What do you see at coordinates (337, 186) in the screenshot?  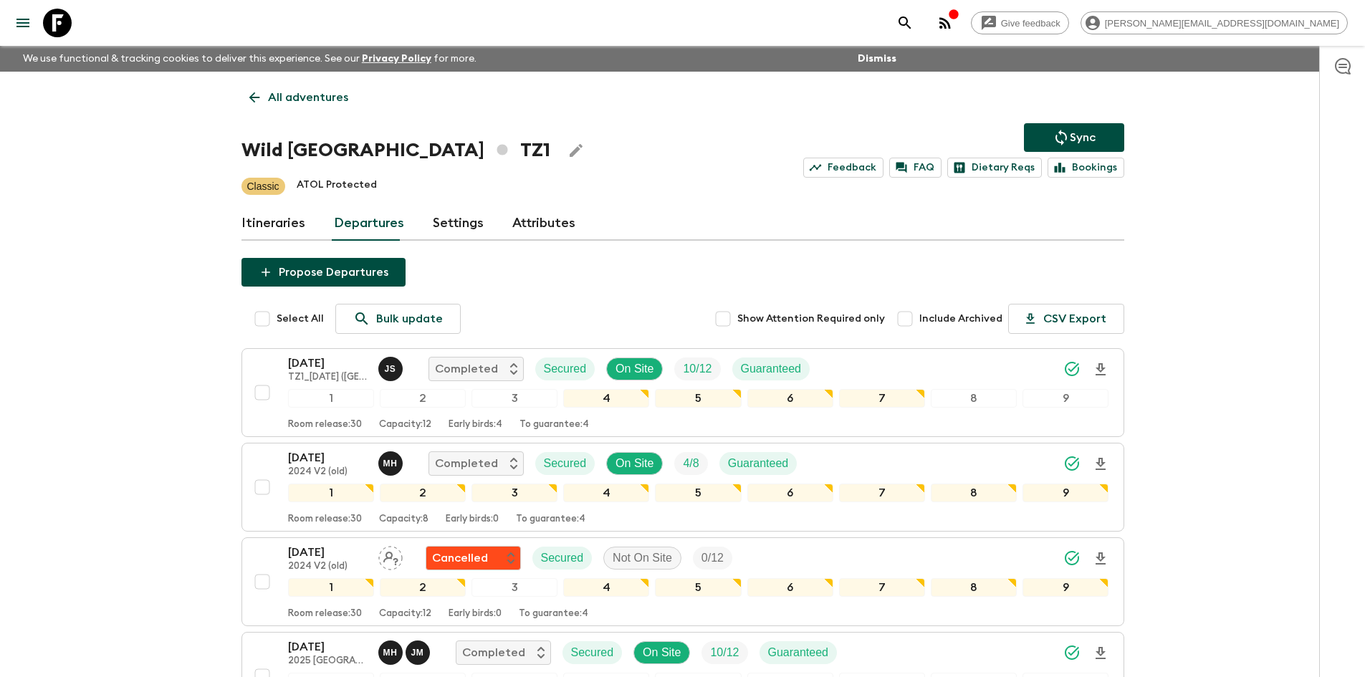 I see `p: ATOL Protected` at bounding box center [337, 186].